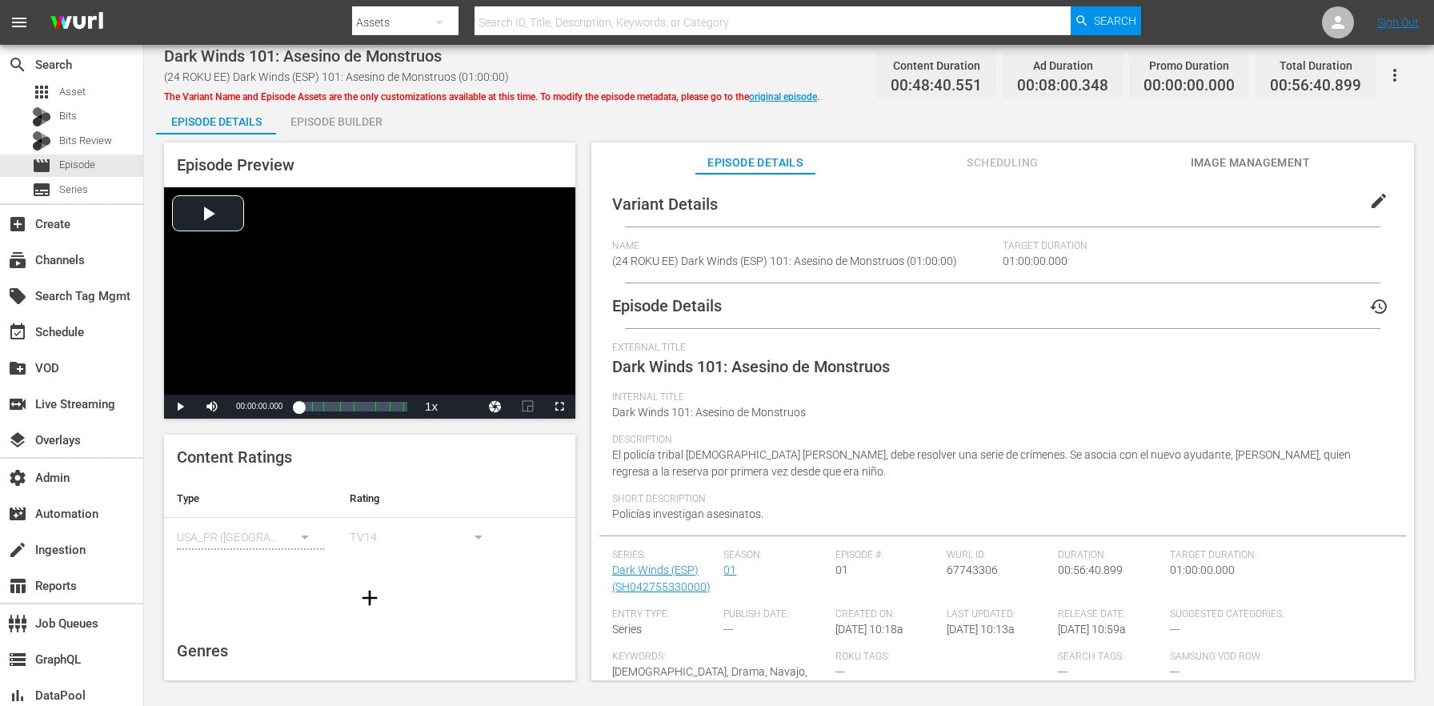 The width and height of the screenshot is (1434, 706). Describe the element at coordinates (803, 246) in the screenshot. I see `span: Name` at that location.